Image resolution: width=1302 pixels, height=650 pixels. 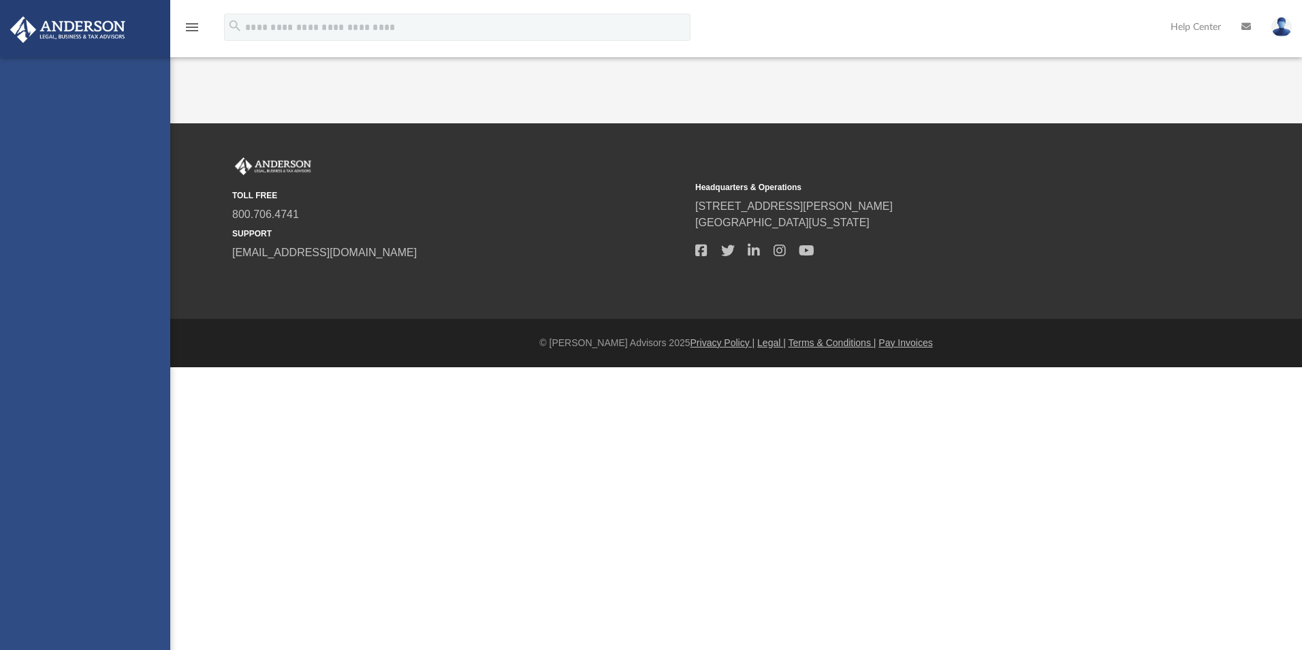 I want to click on img: User Pic, so click(x=1281, y=27).